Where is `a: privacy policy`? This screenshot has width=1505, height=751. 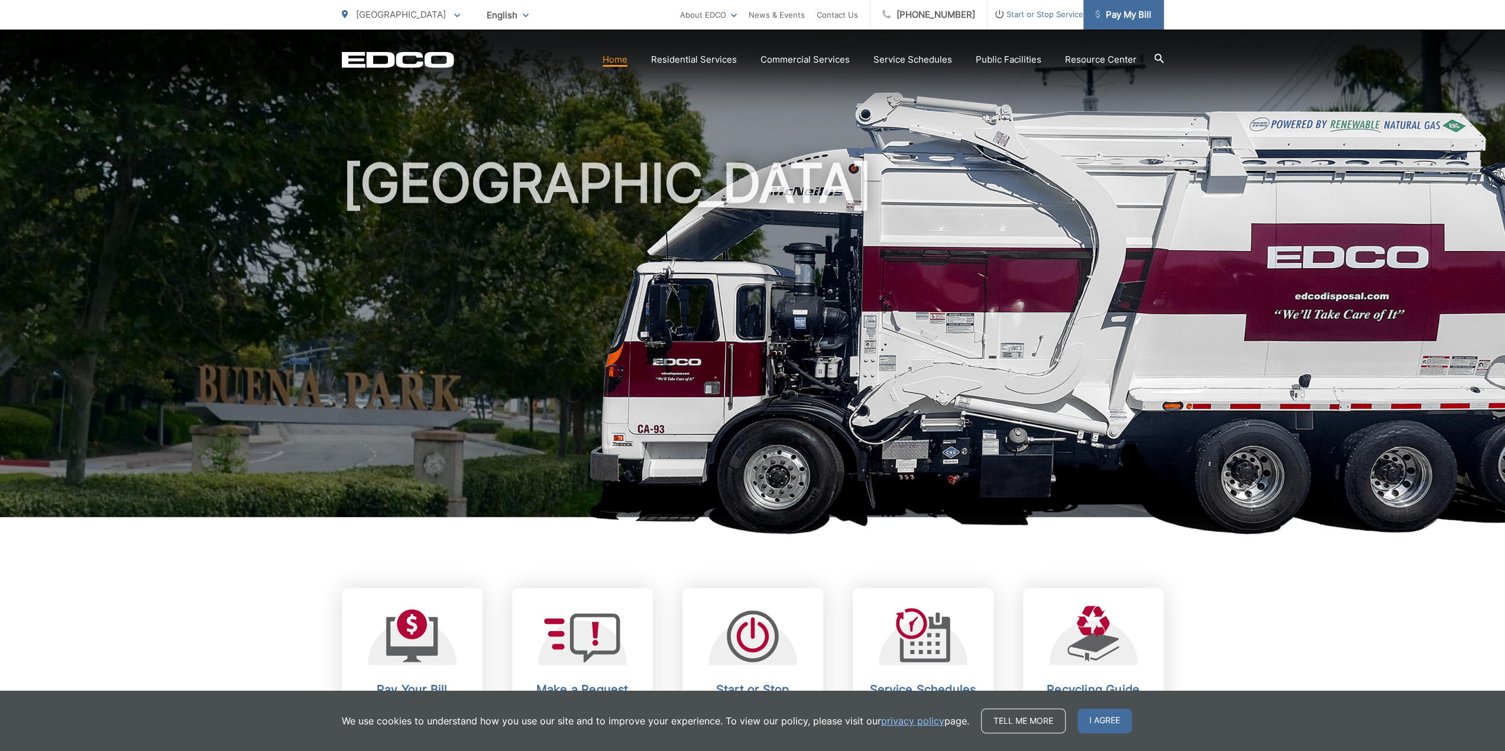
a: privacy policy is located at coordinates (912, 721).